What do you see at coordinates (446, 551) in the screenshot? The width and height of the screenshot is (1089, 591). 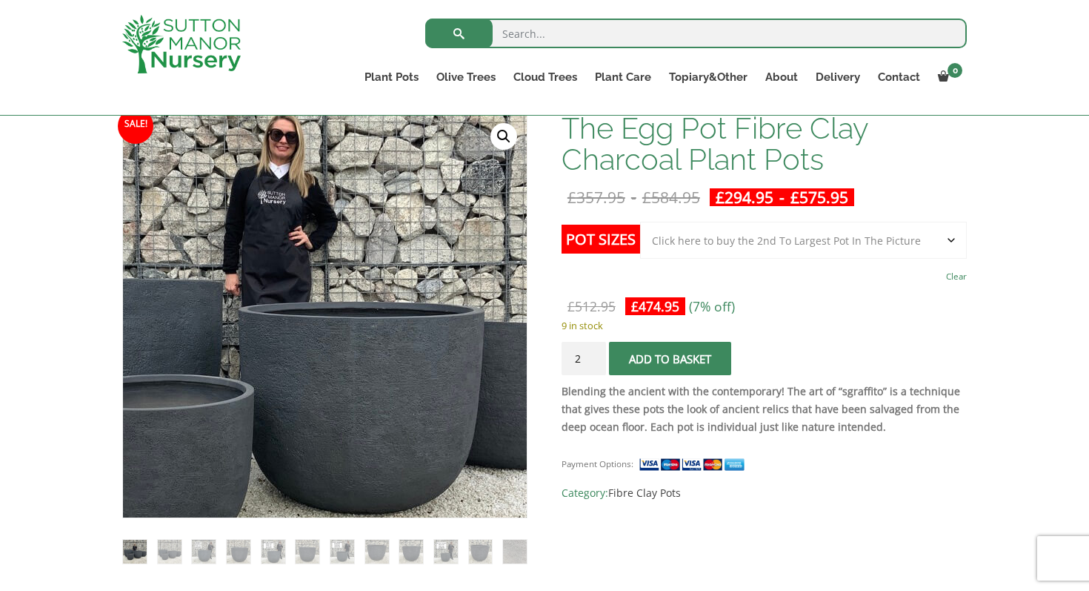 I see `img: The Egg Pot Fibre Clay Charcoal Plant Pots - Image 10` at bounding box center [446, 551].